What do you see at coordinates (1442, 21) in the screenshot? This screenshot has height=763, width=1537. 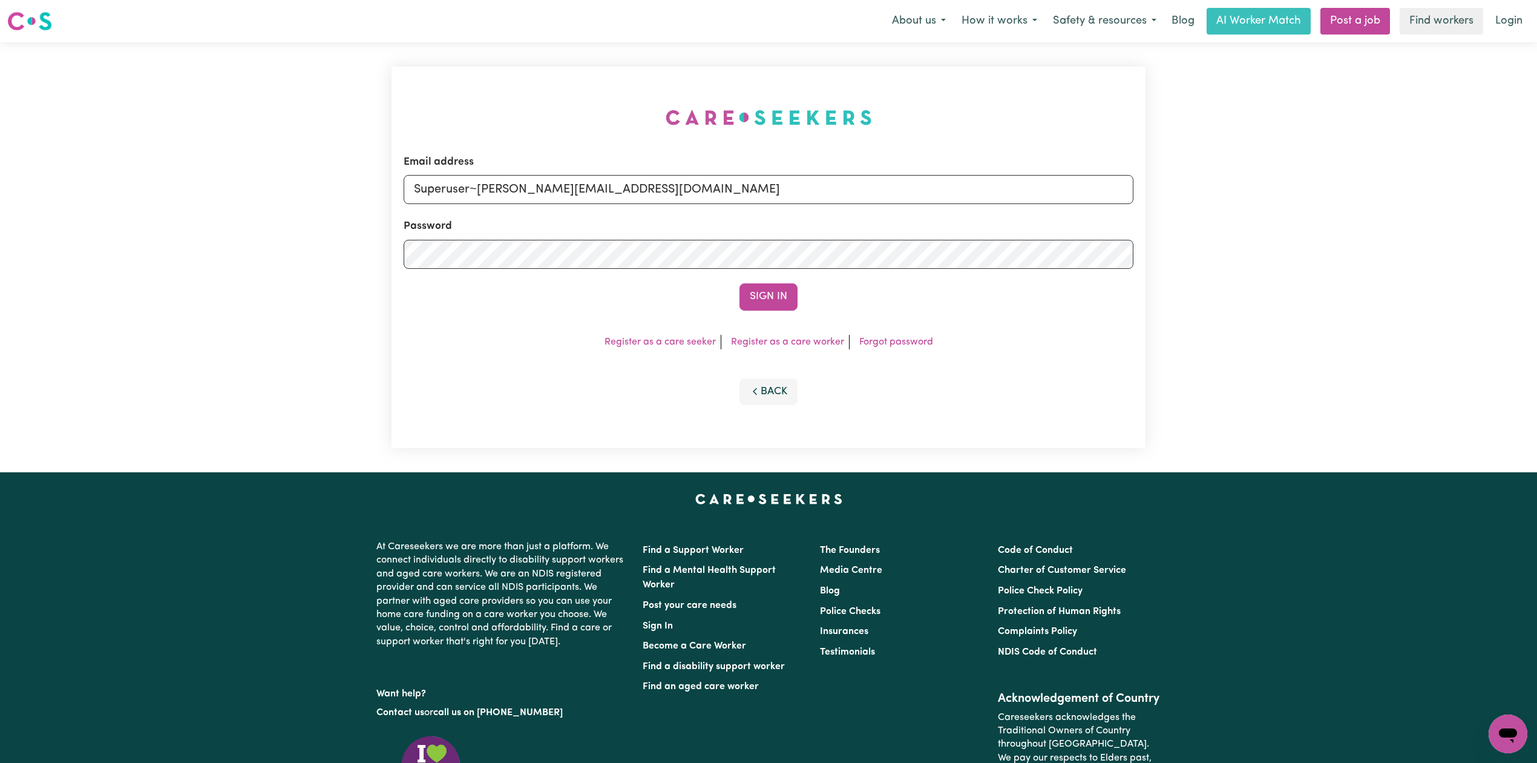 I see `a: Find workers` at bounding box center [1442, 21].